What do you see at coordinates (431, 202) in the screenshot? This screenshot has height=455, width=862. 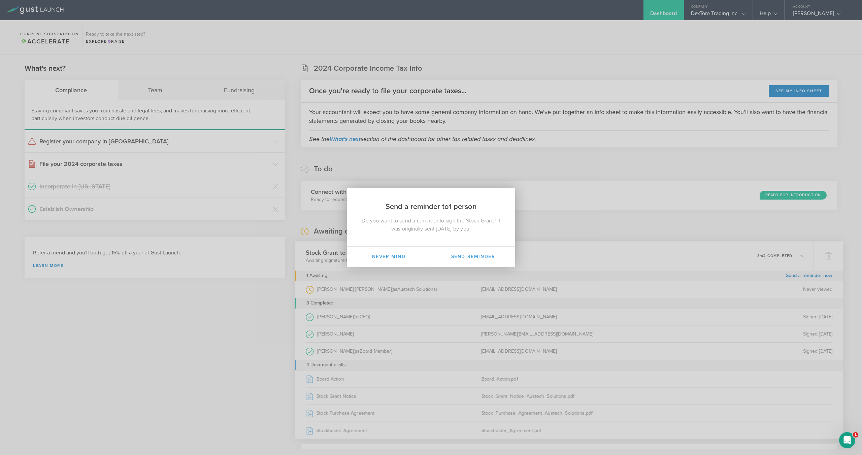 I see `h2: Send a reminder to` at bounding box center [431, 202].